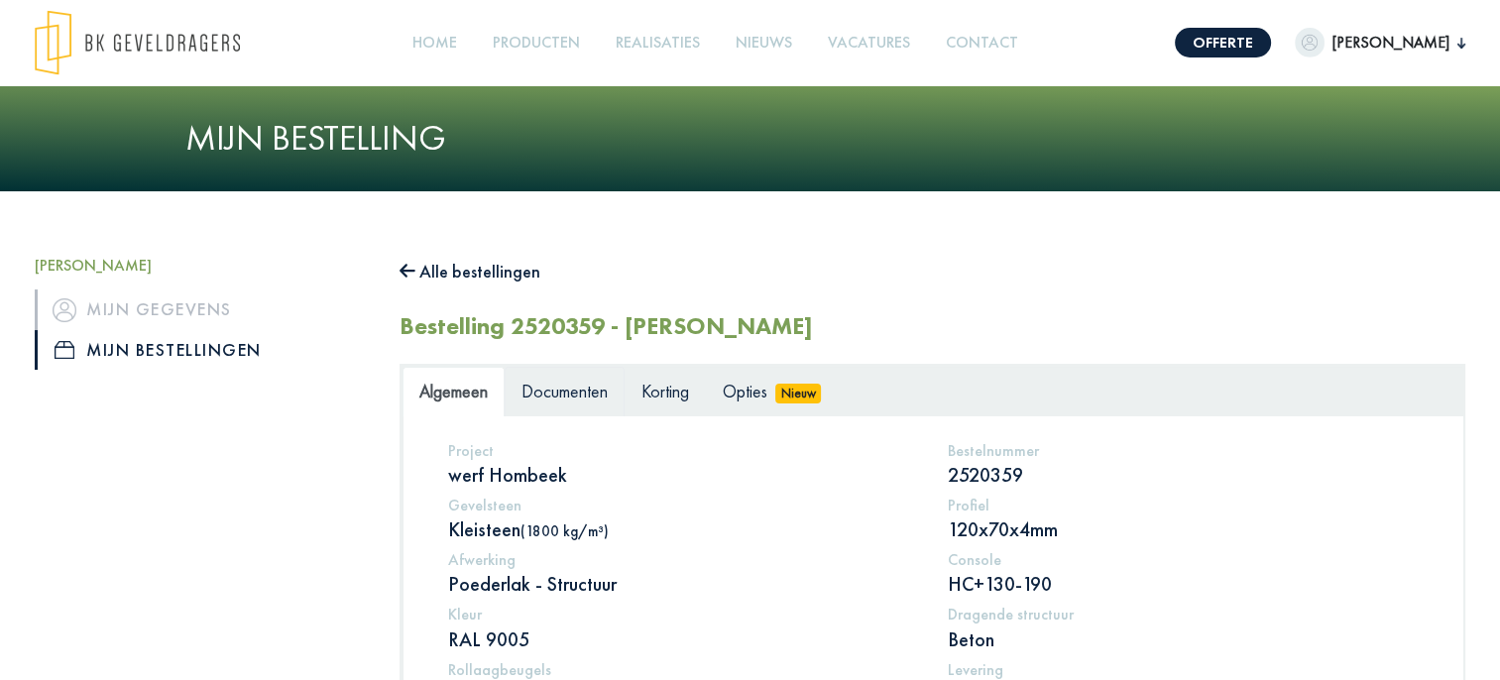  What do you see at coordinates (1183, 559) in the screenshot?
I see `h5: Console` at bounding box center [1183, 559].